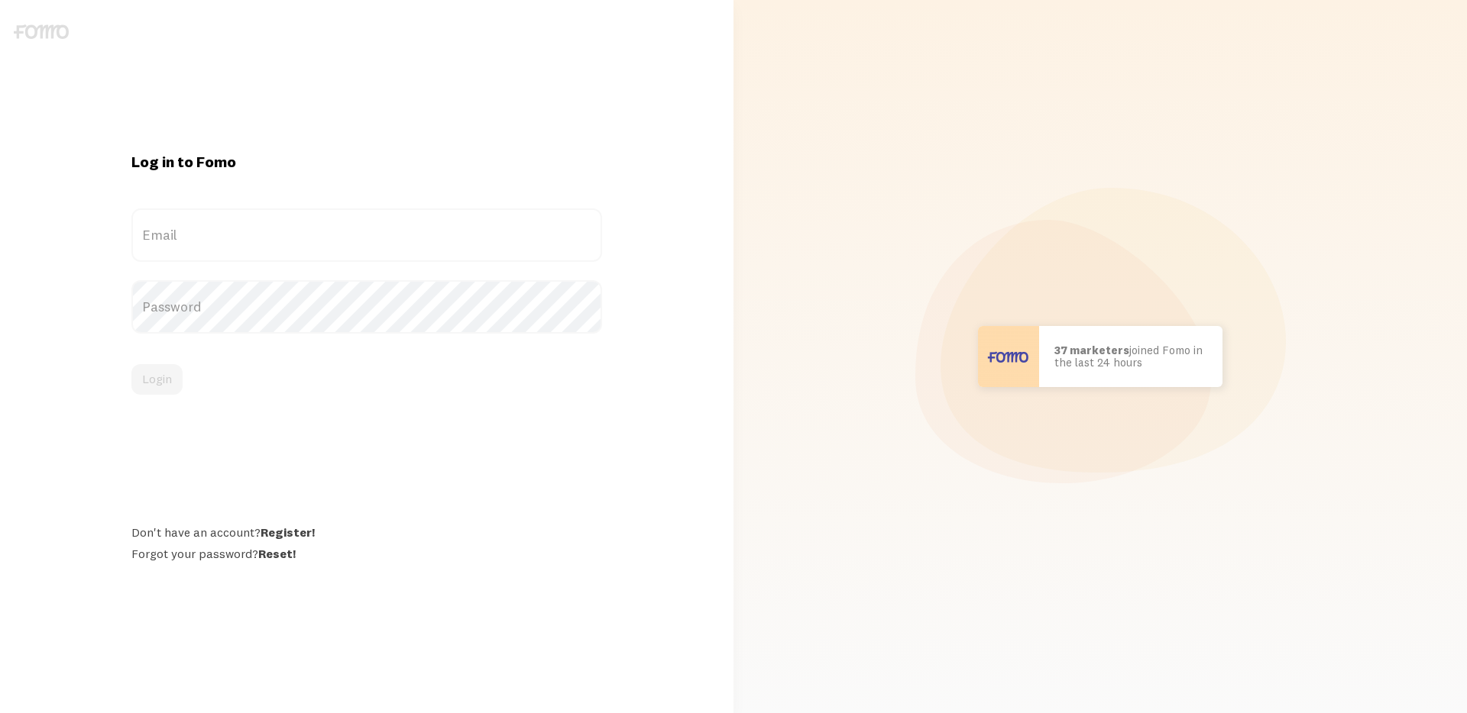 The height and width of the screenshot is (713, 1467). What do you see at coordinates (41, 31) in the screenshot?
I see `img: fomo-logo-gray-b99e0e8ada9f9040e2984d0d95b3b12da0074ffd48d1e5cb62ac37fc77b0b268.svg` at bounding box center [41, 31].